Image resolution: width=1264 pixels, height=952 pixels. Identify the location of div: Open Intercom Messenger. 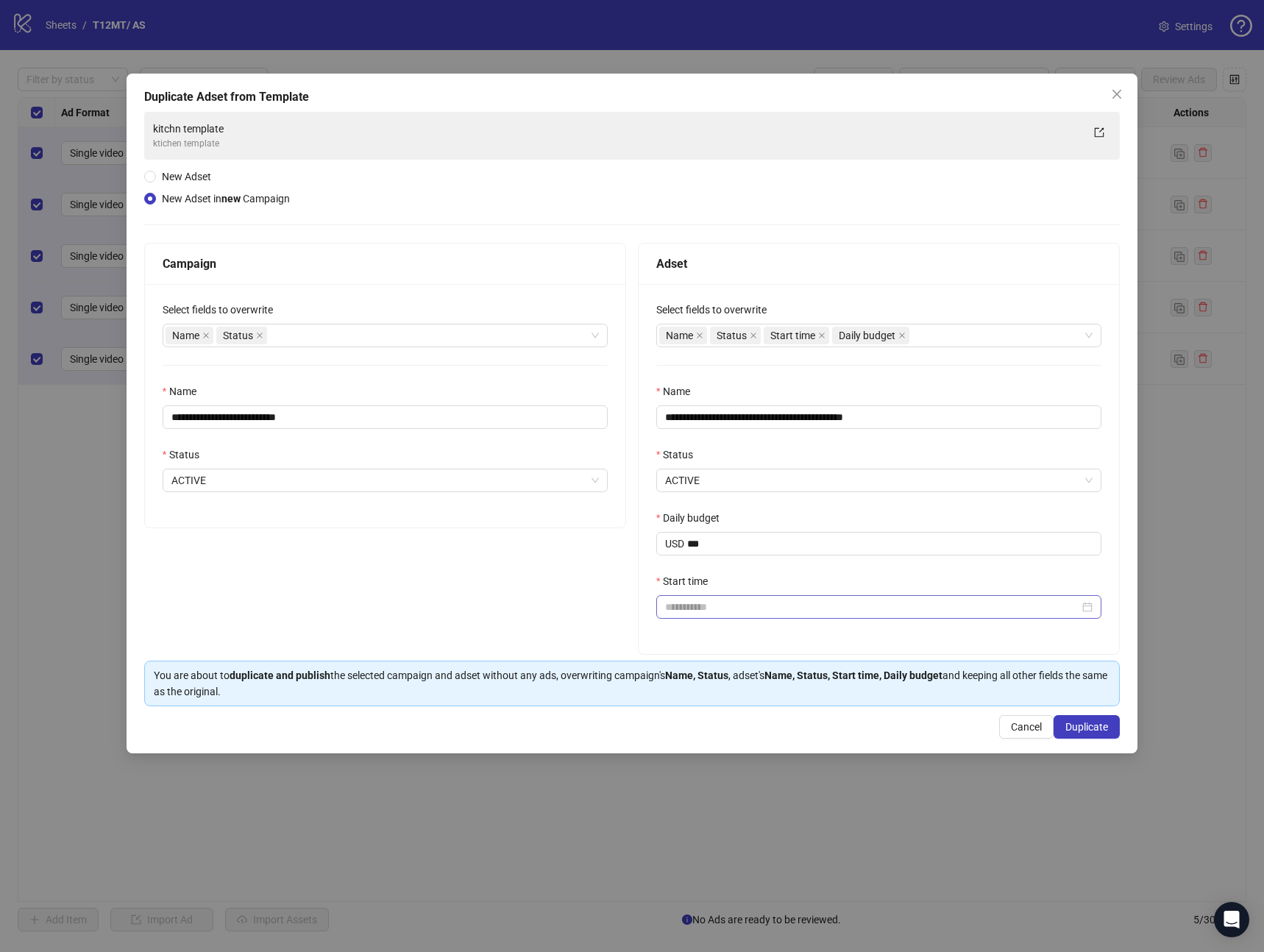
(1232, 919).